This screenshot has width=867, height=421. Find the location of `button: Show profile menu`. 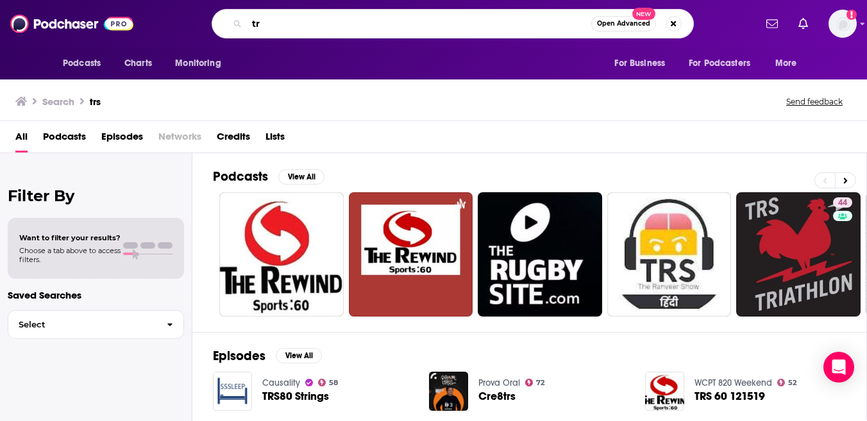

button: Show profile menu is located at coordinates (842, 24).